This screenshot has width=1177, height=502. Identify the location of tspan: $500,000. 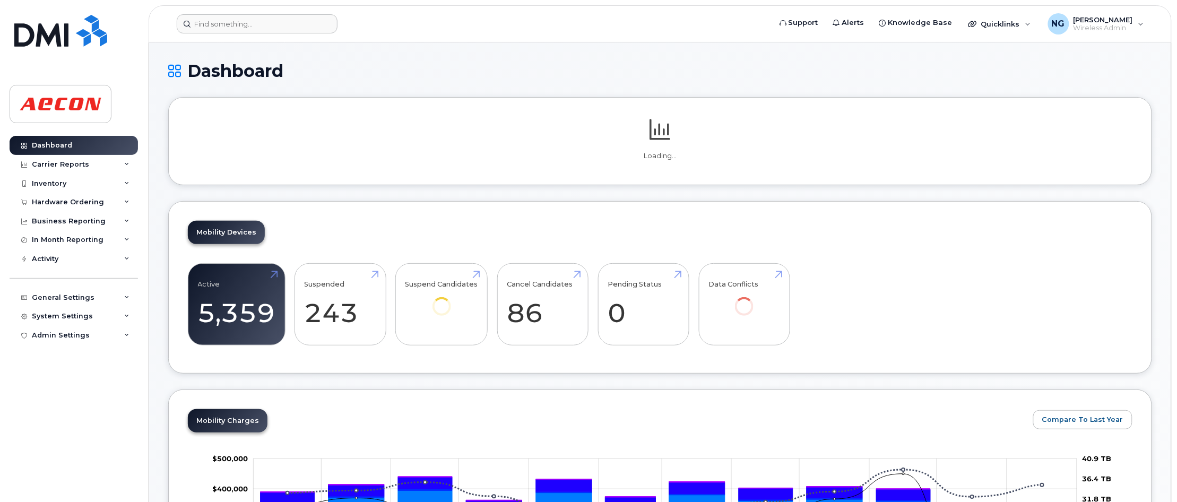
(230, 459).